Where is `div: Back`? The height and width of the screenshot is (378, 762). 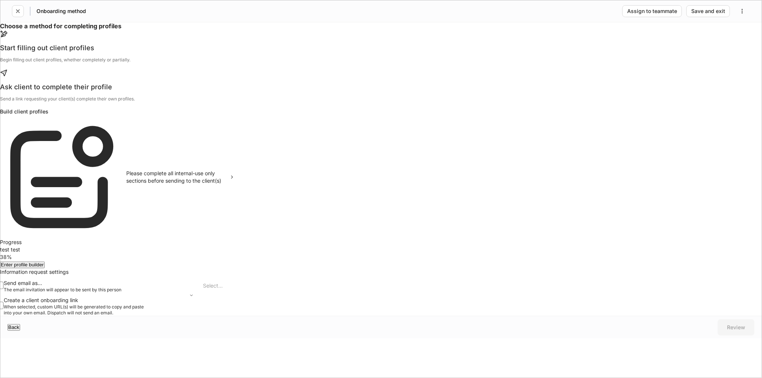 div: Back is located at coordinates (14, 327).